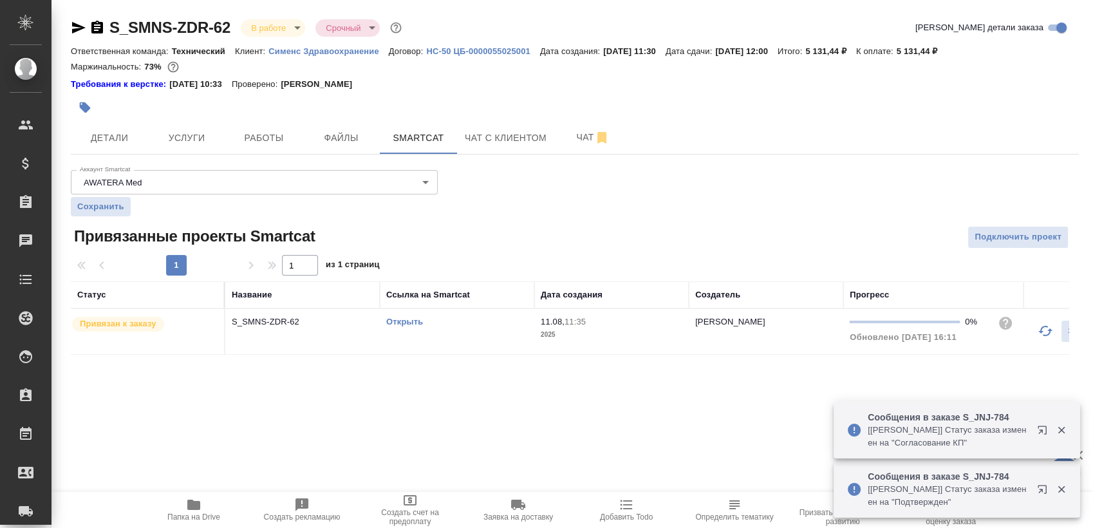 The image size is (1093, 528). What do you see at coordinates (483, 51) in the screenshot?
I see `p: HC-50 ЦБ-0000055025001` at bounding box center [483, 51].